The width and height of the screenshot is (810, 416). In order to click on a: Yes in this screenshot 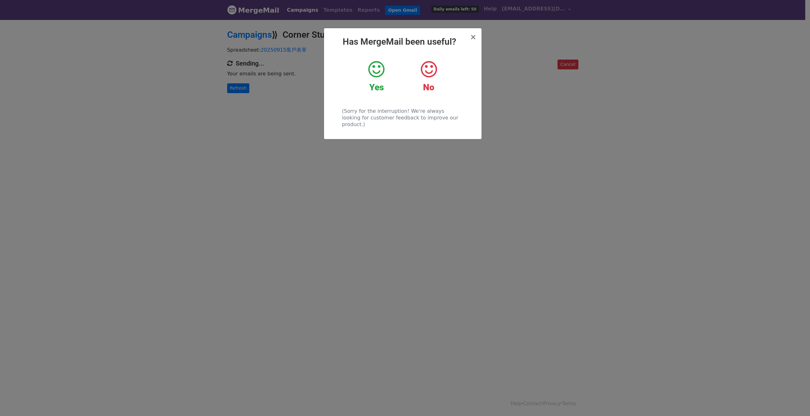, I will do `click(376, 76)`.